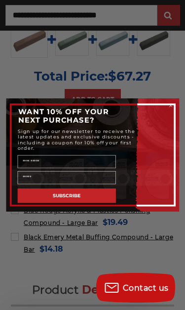 The width and height of the screenshot is (185, 310). I want to click on button: Close dialog, so click(171, 106).